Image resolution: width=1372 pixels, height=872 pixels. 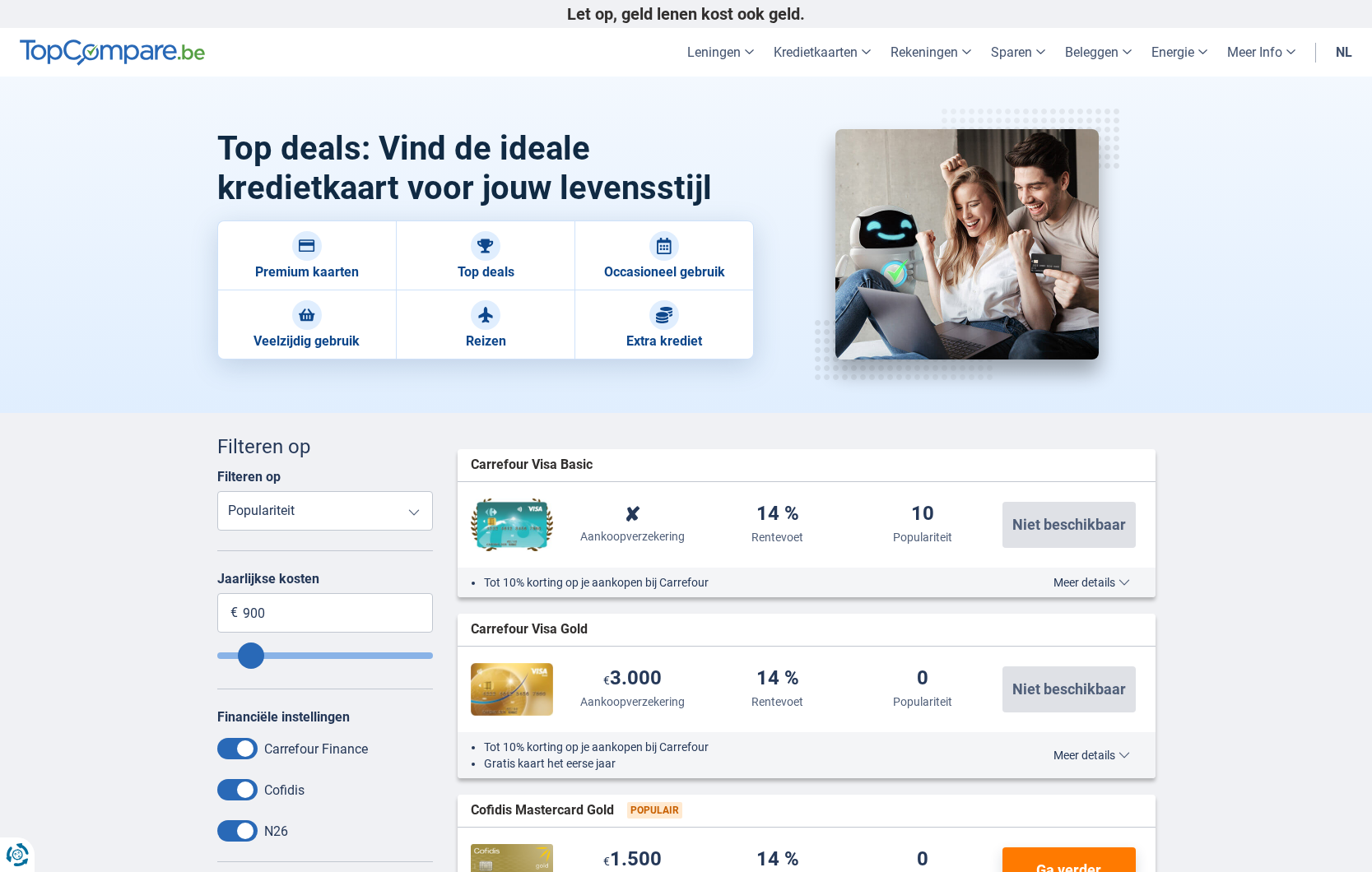 What do you see at coordinates (664, 246) in the screenshot?
I see `img: Occasioneel gebruik` at bounding box center [664, 246].